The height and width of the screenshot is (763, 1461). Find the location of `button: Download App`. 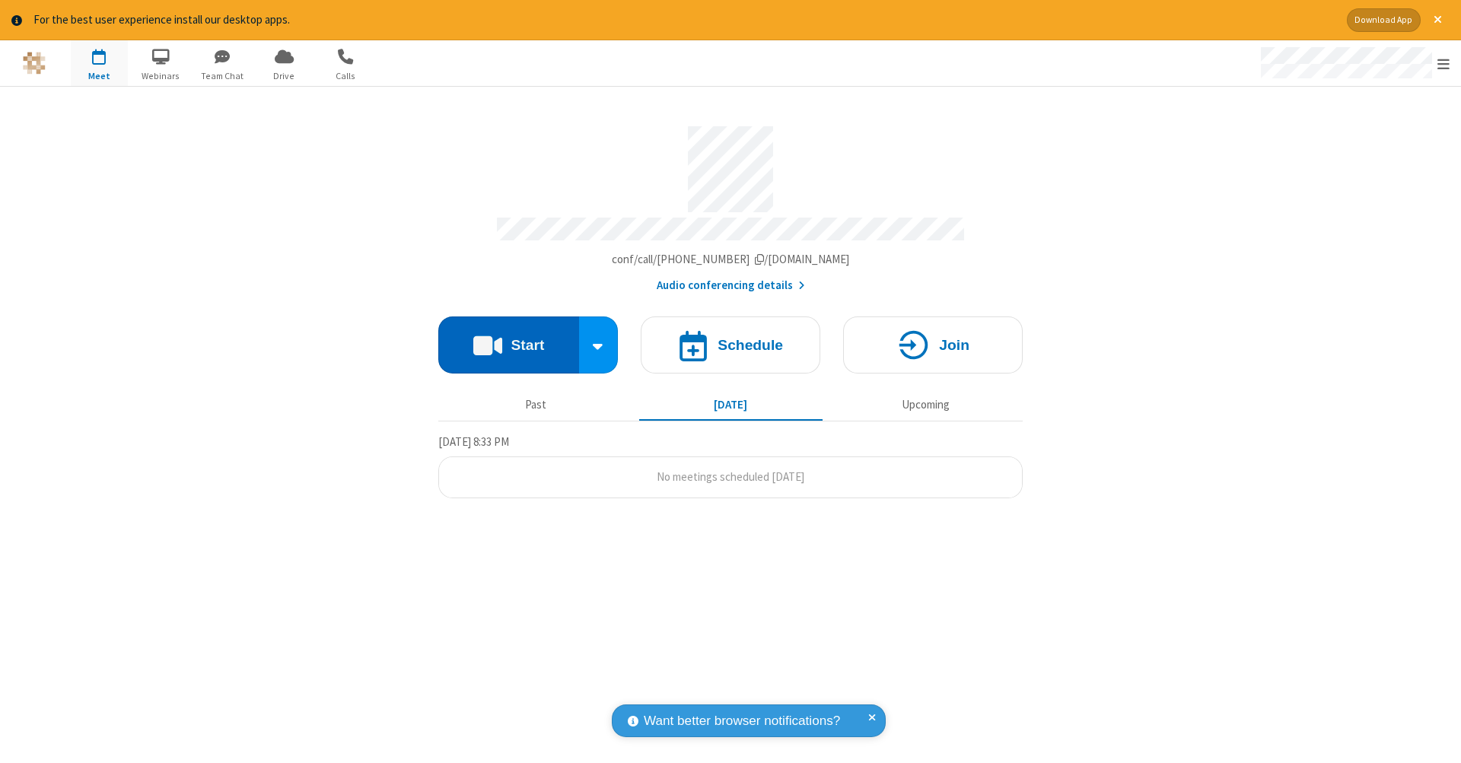

button: Download App is located at coordinates (1383, 20).